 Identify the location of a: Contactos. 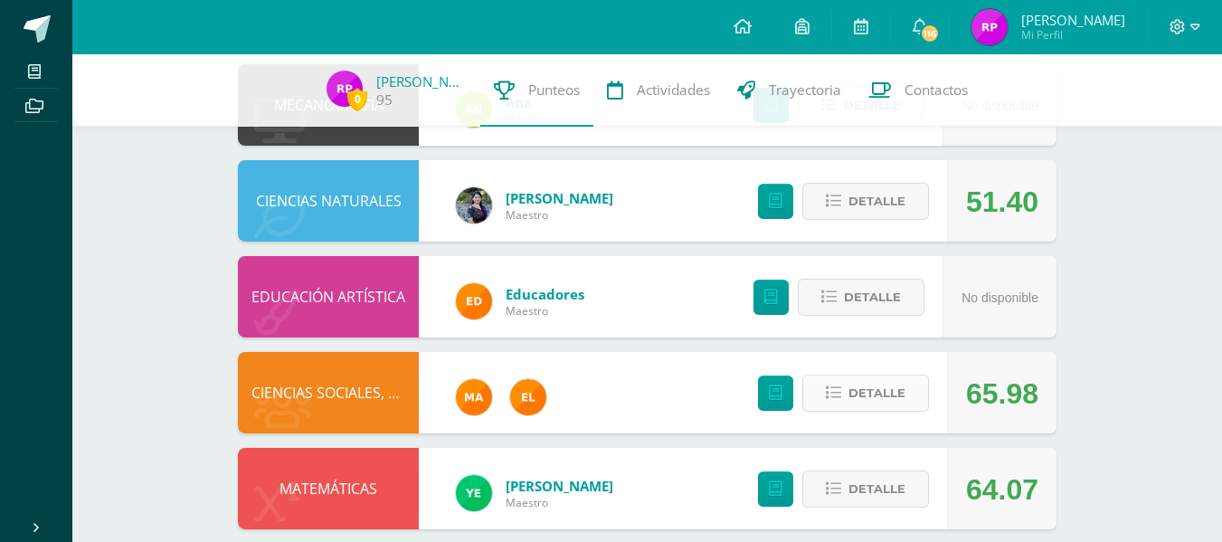
(918, 90).